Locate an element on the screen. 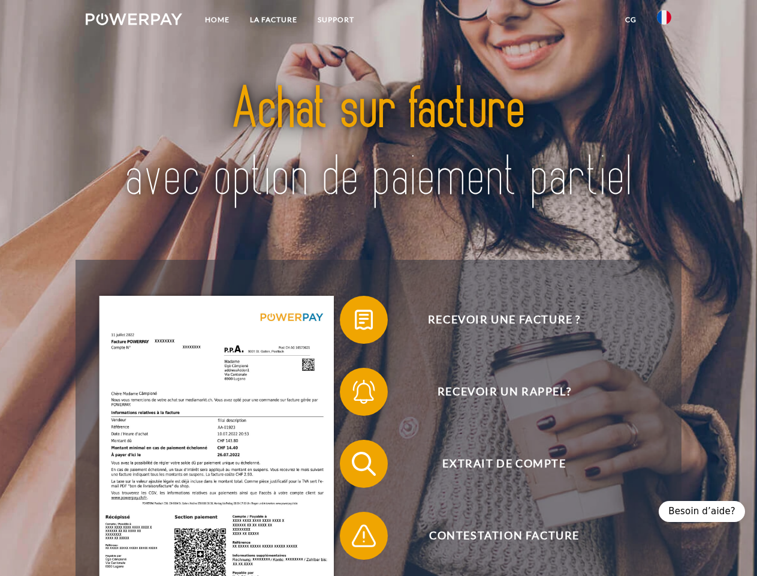  span: Recevoir un rappel? is located at coordinates (504, 392).